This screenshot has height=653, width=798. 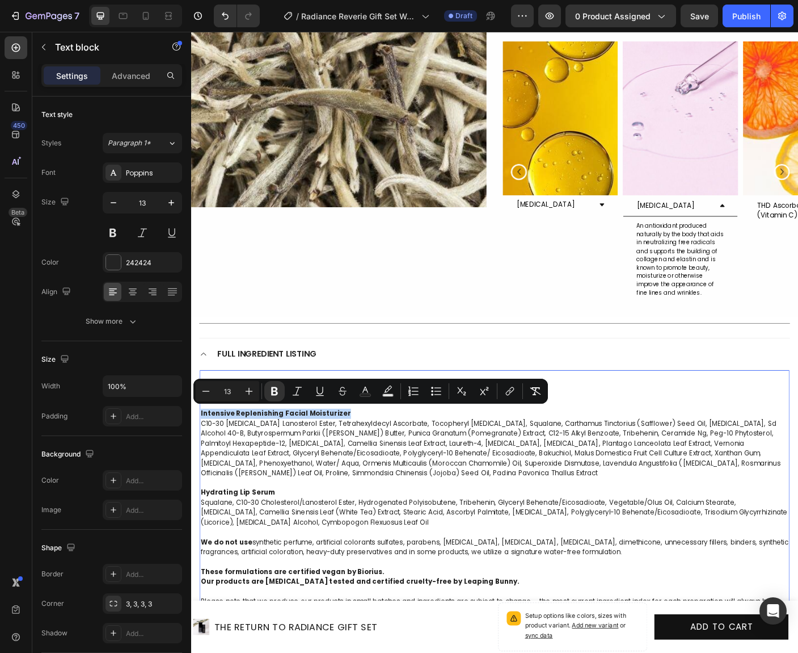 I want to click on img: gempages_479927666422580021-34038f33-8673-4604-9c7d-be9ecc6147ab.jpg, so click(x=684, y=96).